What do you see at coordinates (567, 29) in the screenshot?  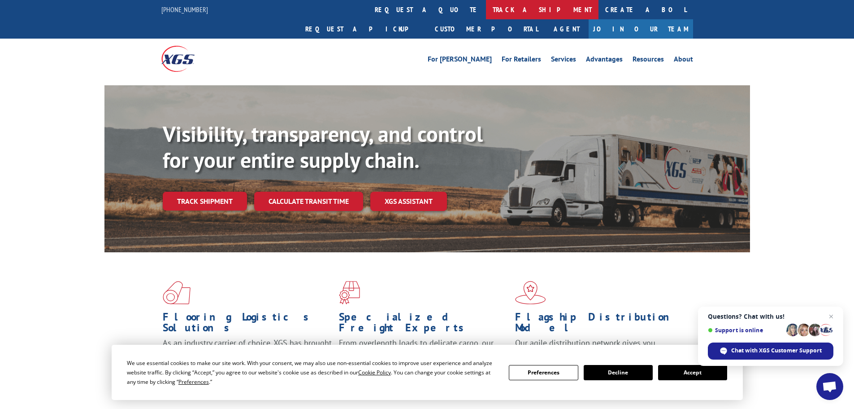 I see `a: Agent` at bounding box center [567, 29].